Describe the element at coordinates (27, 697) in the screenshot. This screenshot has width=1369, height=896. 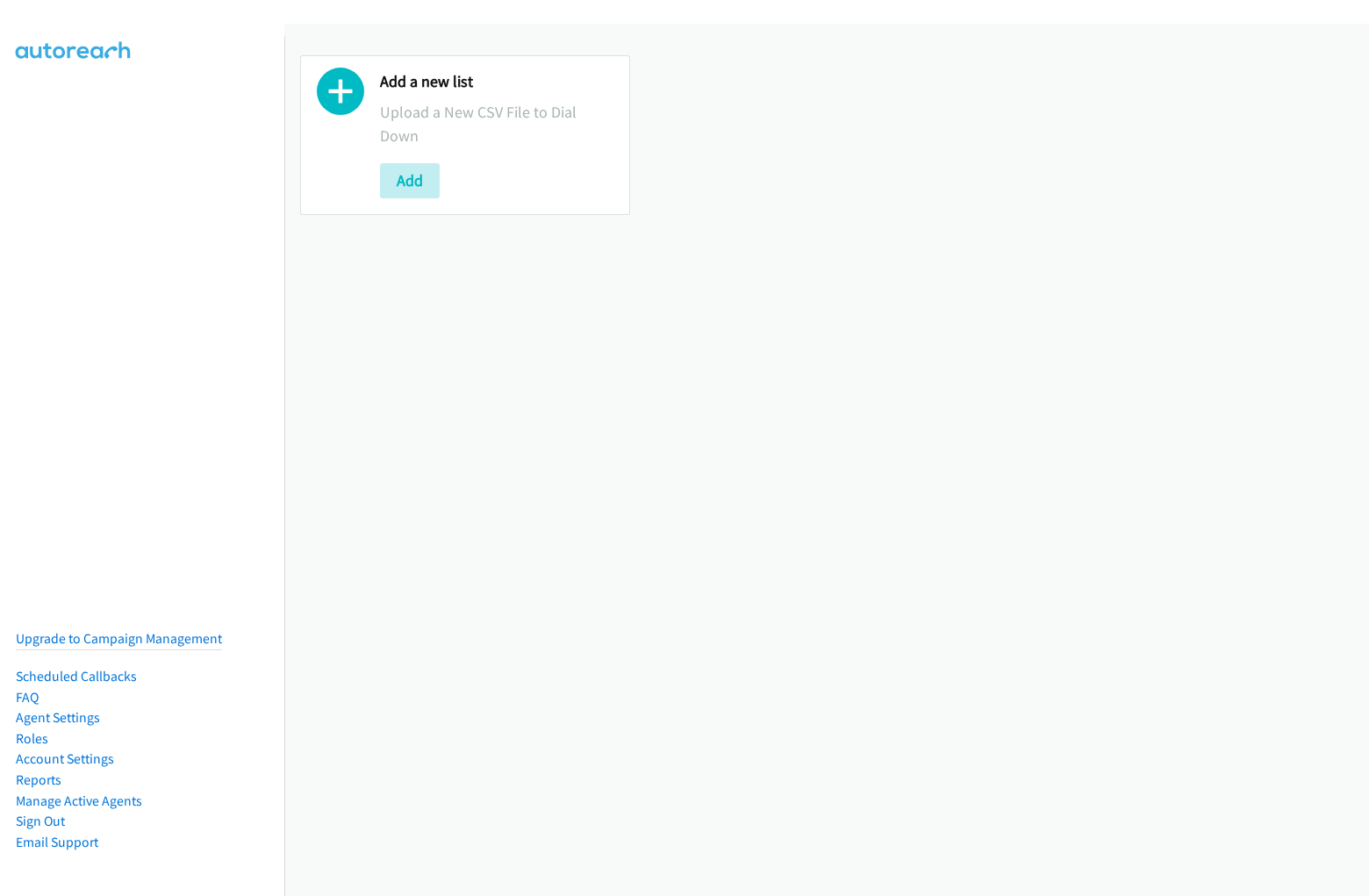
I see `a: FAQ` at that location.